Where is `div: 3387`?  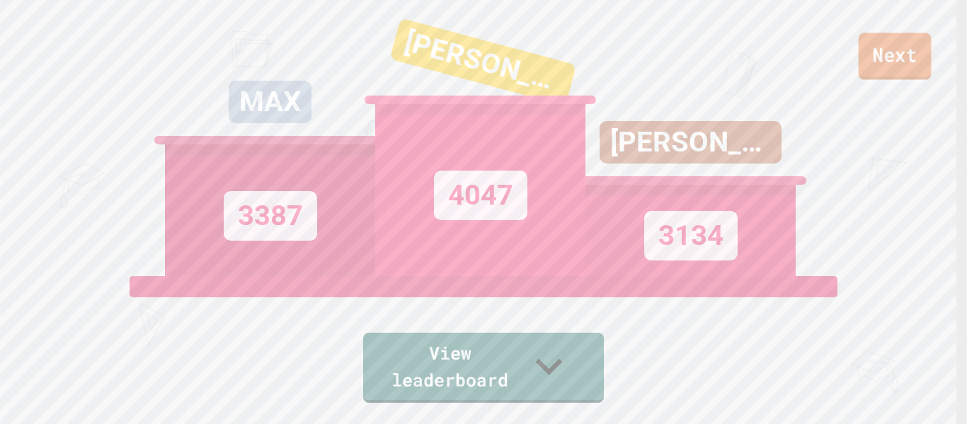 div: 3387 is located at coordinates (271, 216).